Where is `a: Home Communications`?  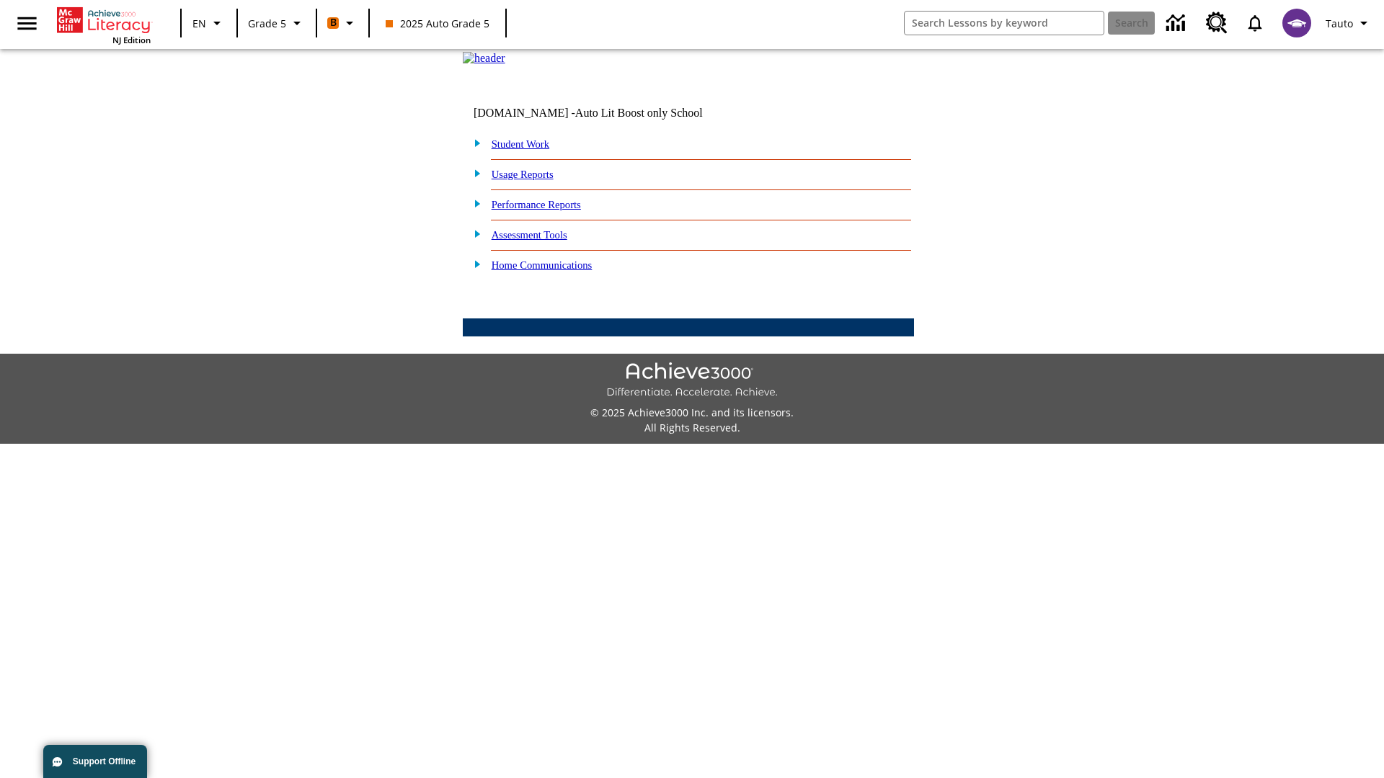 a: Home Communications is located at coordinates (542, 265).